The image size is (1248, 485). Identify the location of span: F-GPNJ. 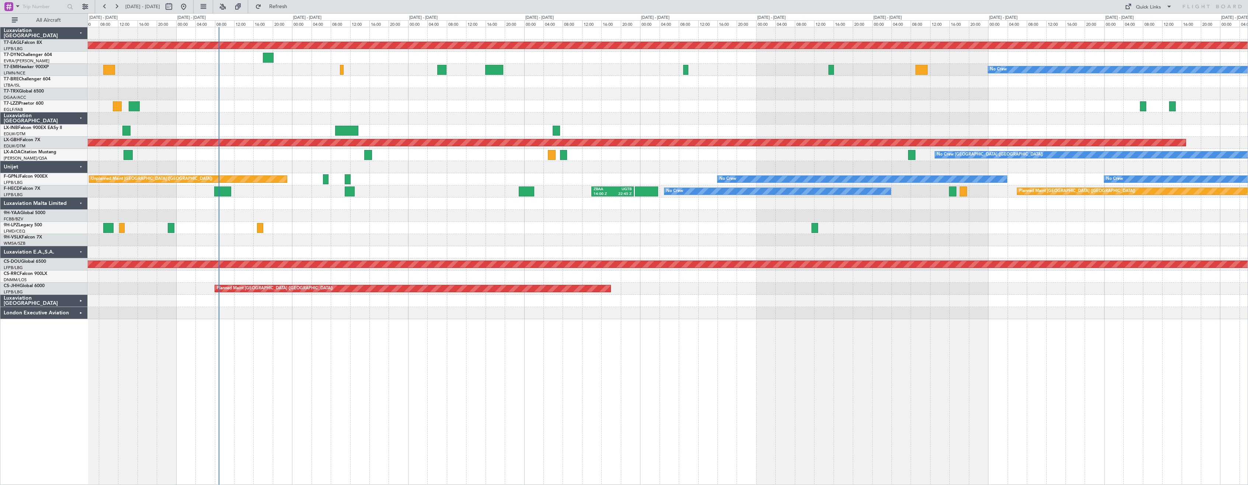
(11, 177).